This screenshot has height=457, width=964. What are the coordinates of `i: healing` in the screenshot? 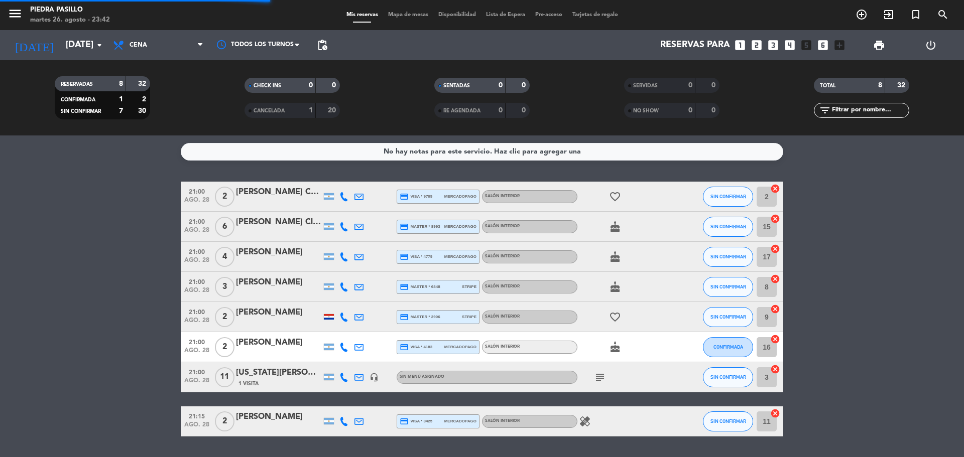 It's located at (585, 422).